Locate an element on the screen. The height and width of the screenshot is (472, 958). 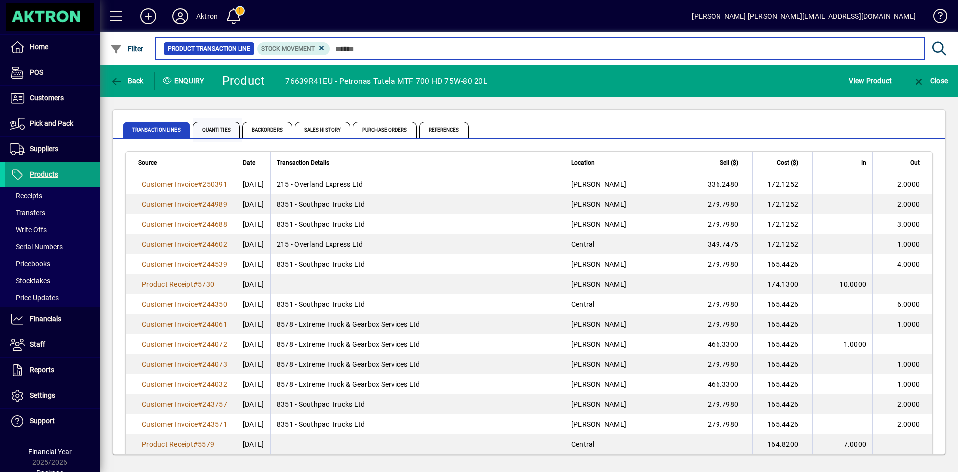
span: Pick and Pack is located at coordinates (51, 123).